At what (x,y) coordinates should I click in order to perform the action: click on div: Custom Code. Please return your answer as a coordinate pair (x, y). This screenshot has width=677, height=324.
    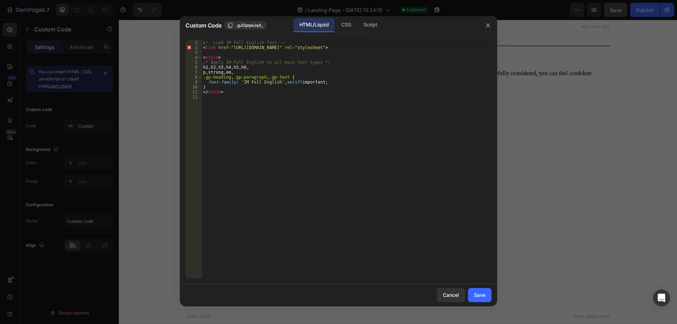
    Looking at the image, I should click on (91, 19).